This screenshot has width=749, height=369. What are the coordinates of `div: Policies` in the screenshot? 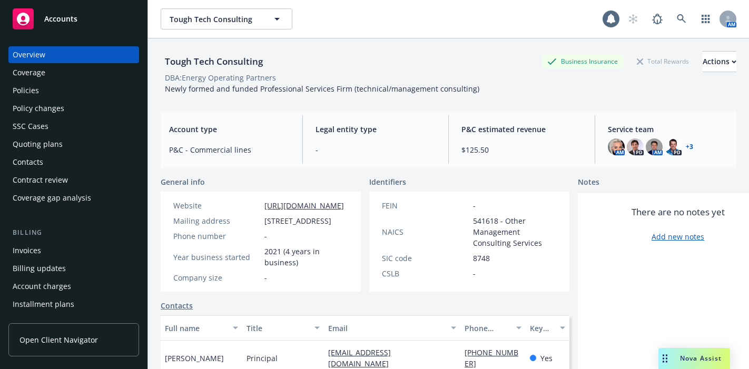 It's located at (26, 91).